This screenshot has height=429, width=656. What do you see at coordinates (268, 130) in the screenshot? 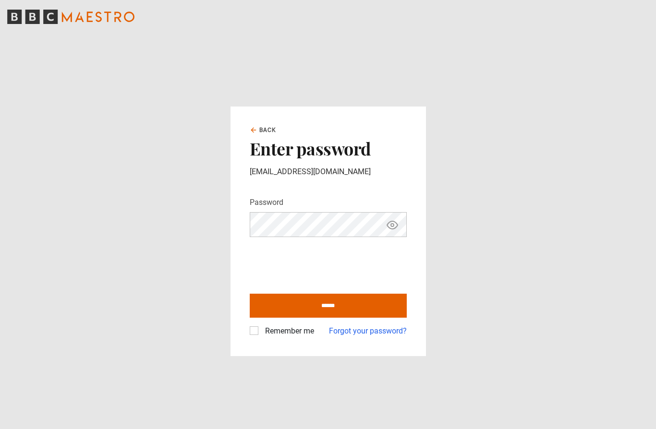
I see `span: Back` at bounding box center [268, 130].